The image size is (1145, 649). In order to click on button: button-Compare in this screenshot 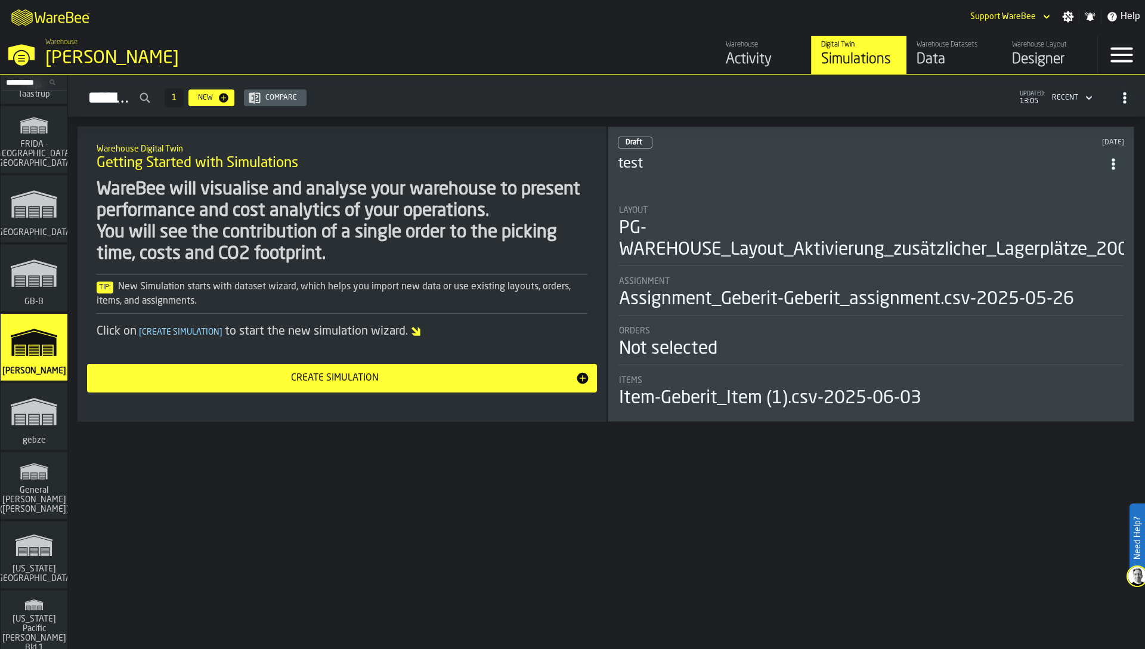, I will do `click(275, 98)`.